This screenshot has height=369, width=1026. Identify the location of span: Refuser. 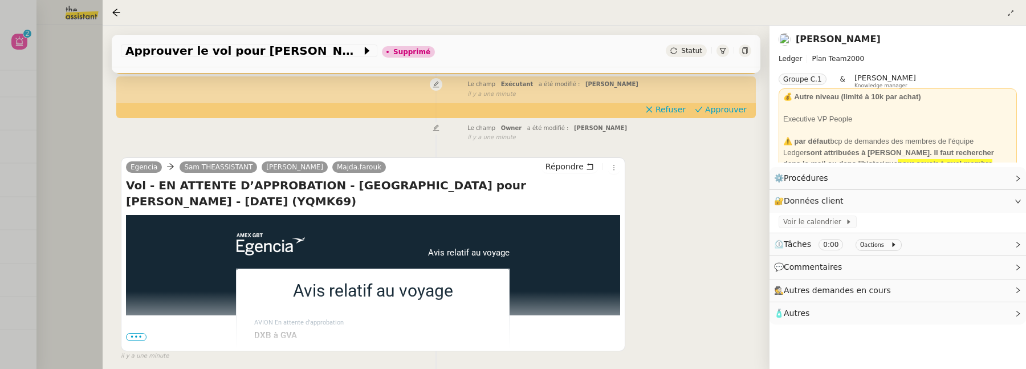
(670, 109).